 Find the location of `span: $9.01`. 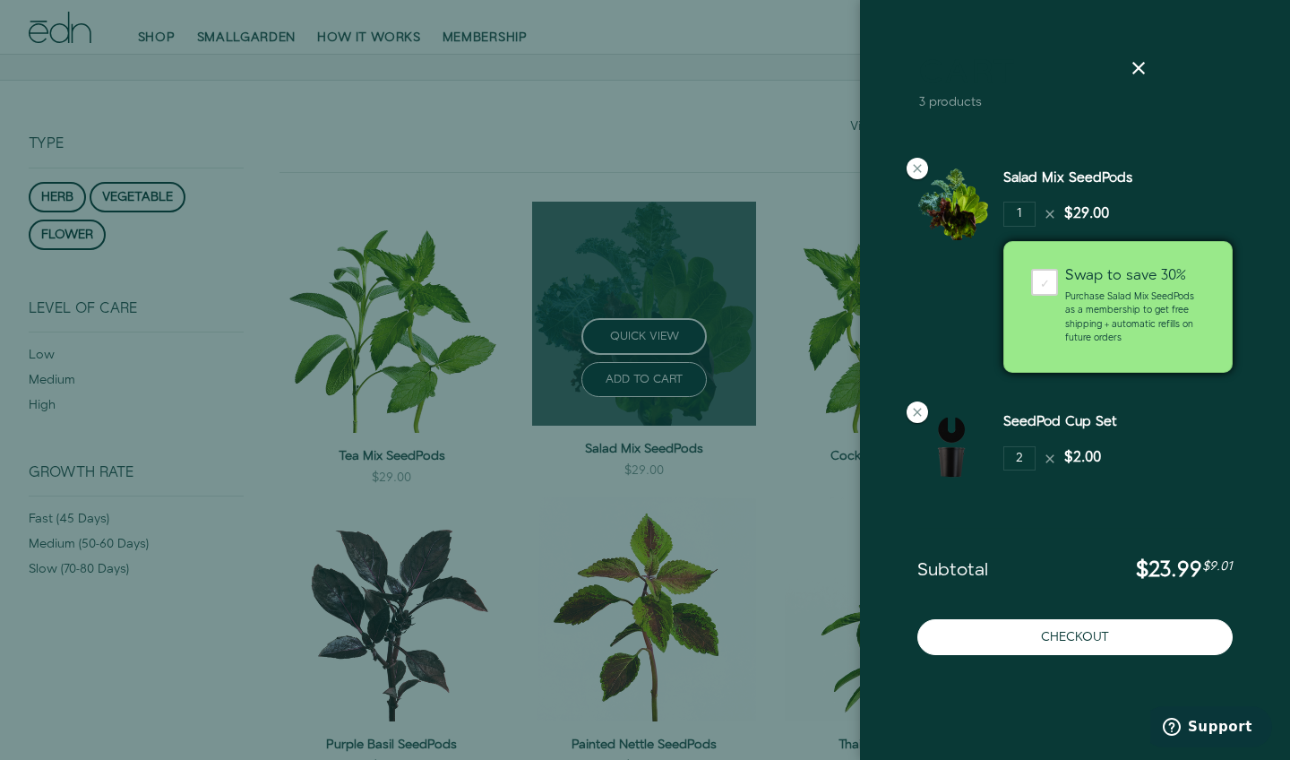

span: $9.01 is located at coordinates (1218, 566).